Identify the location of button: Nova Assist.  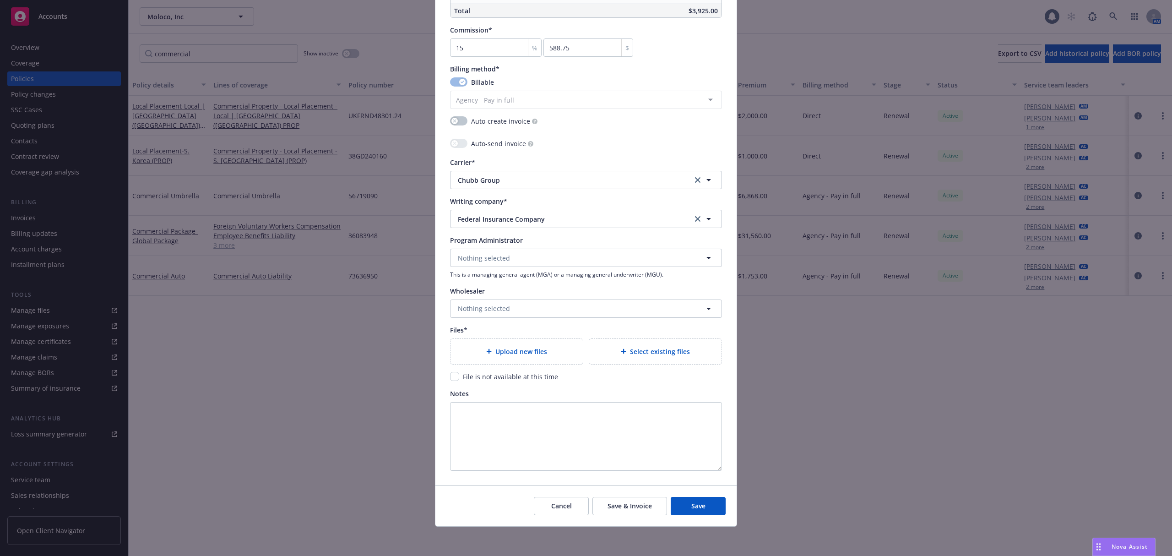
(1124, 547).